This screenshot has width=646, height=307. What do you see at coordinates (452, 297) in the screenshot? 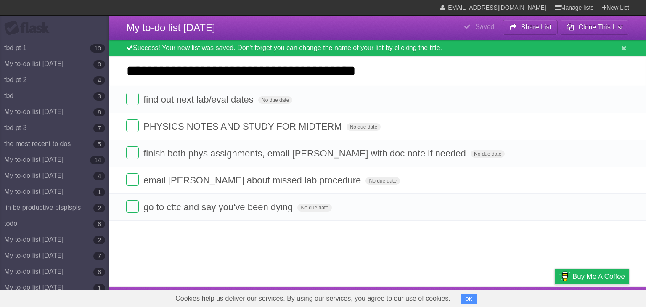
I see `a: About` at bounding box center [452, 297].